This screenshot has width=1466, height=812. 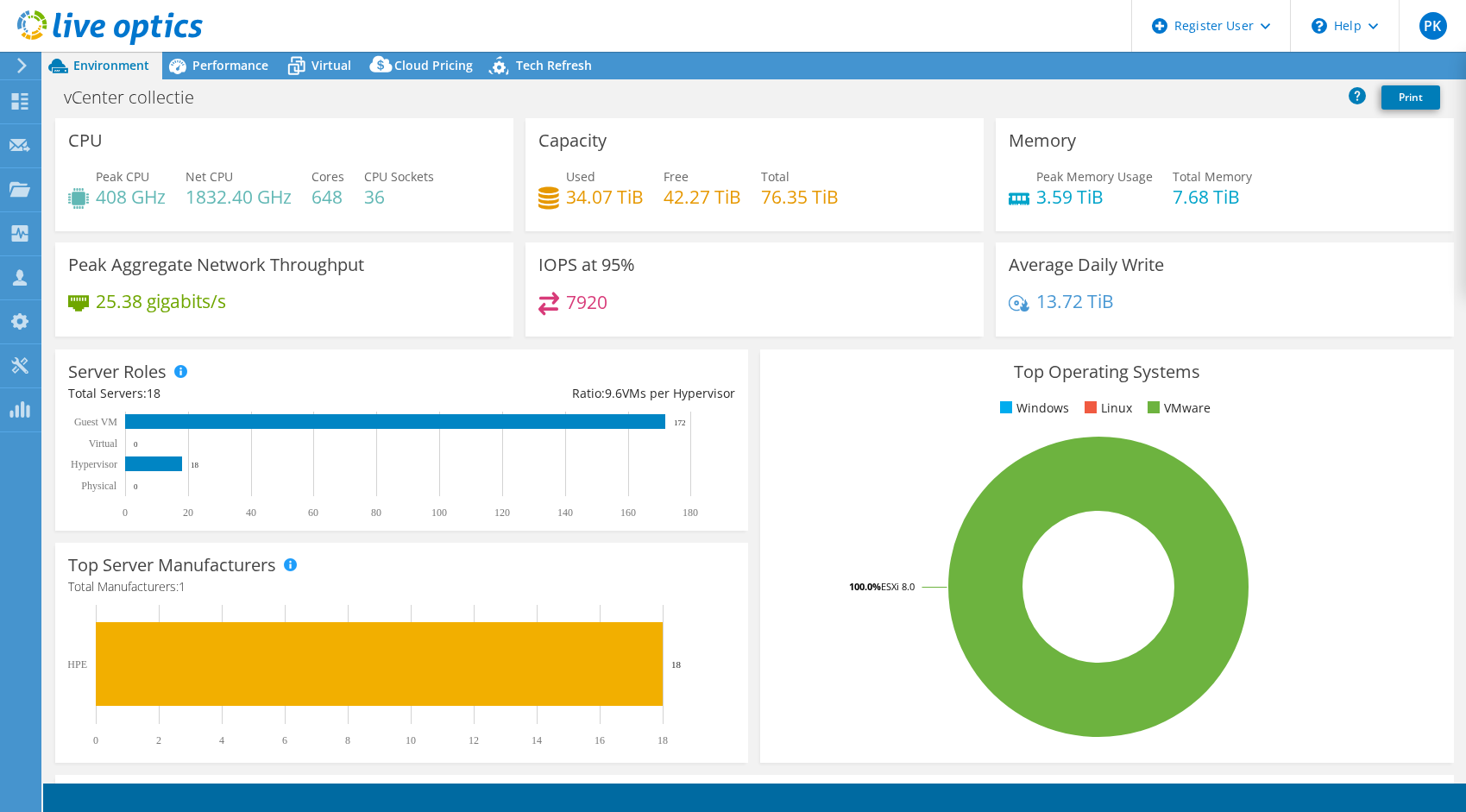 I want to click on li: Windows, so click(x=1032, y=408).